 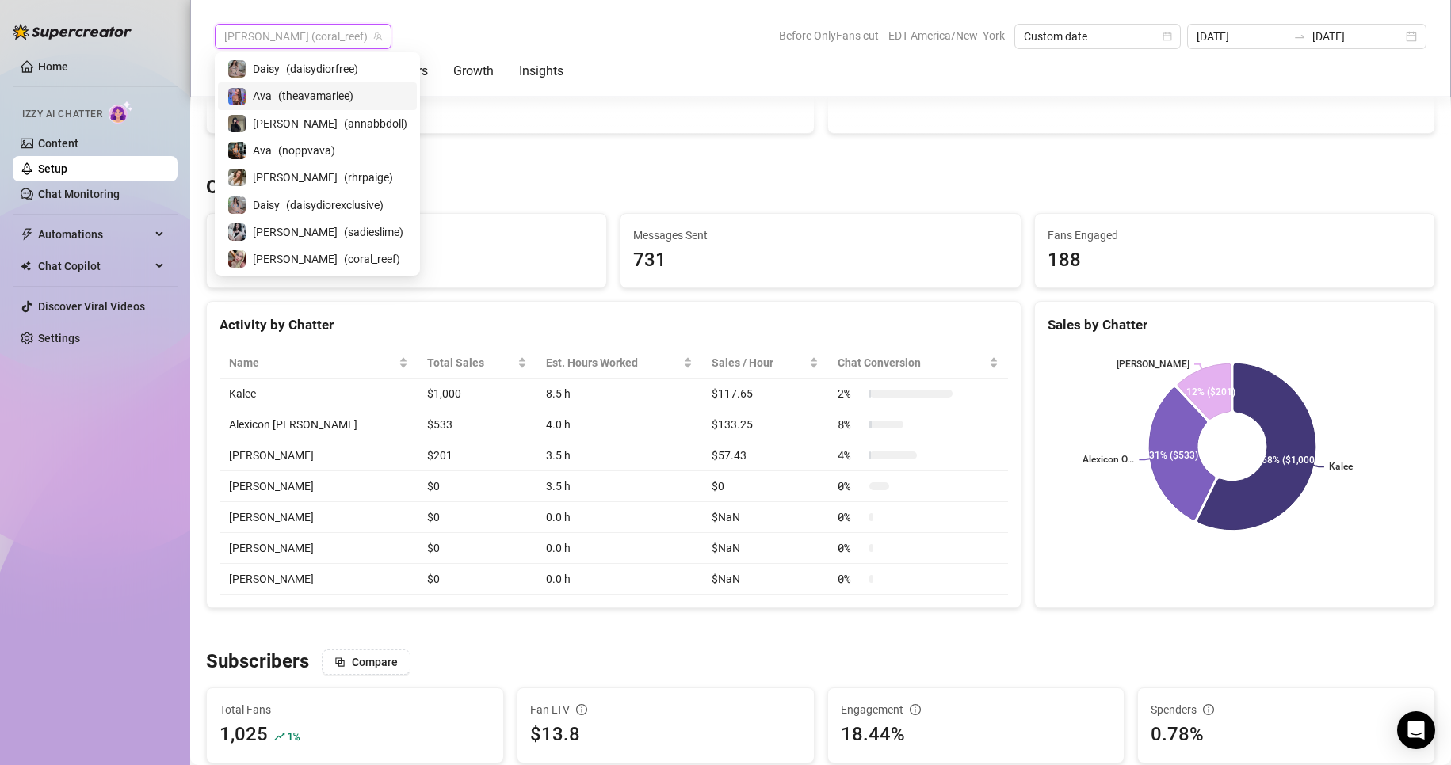 I want to click on div: Open Intercom Messenger, so click(x=1416, y=731).